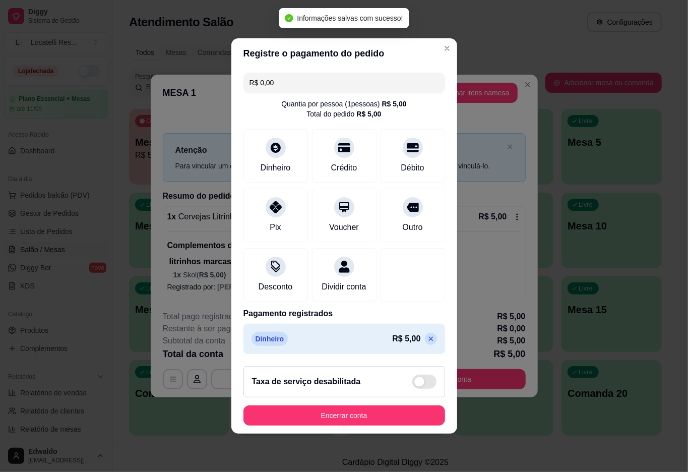  I want to click on button: Encerrar conta, so click(344, 415).